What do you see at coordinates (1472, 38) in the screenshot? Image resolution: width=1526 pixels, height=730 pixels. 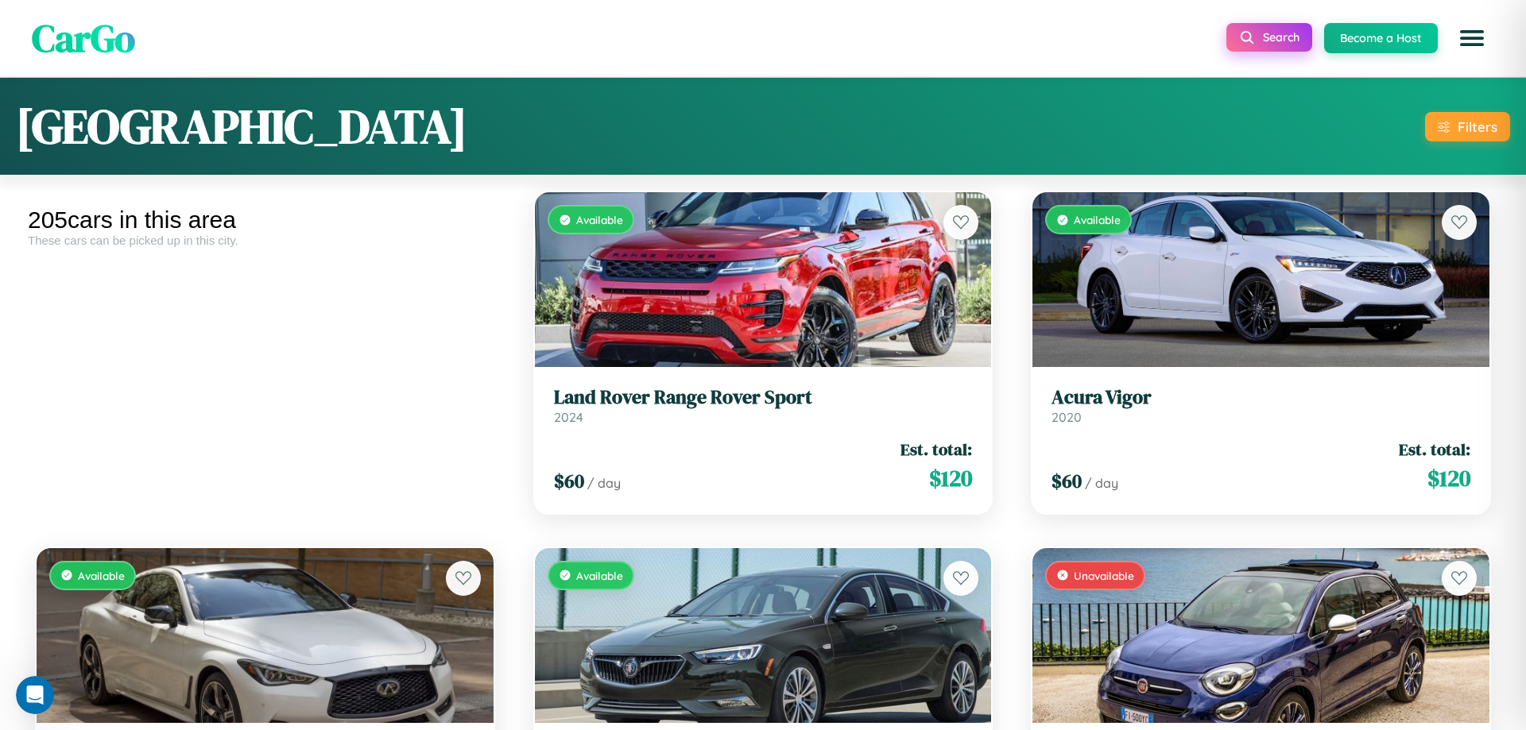 I see `button: Open menu` at bounding box center [1472, 38].